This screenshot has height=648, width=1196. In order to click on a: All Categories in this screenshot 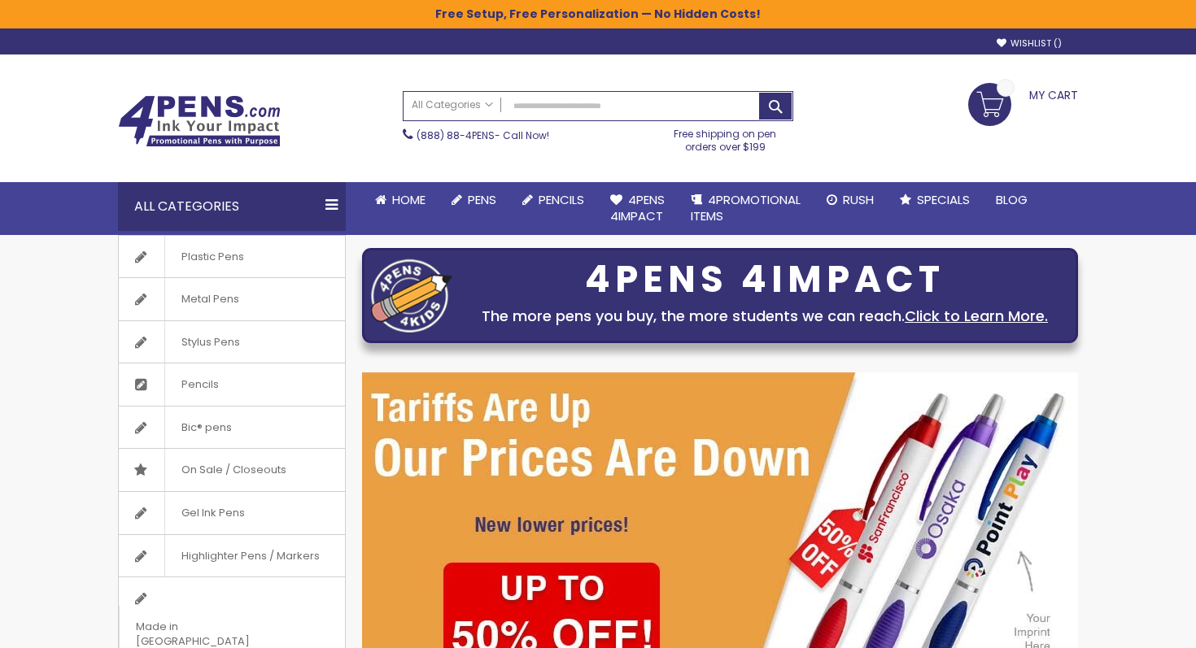, I will do `click(452, 105)`.